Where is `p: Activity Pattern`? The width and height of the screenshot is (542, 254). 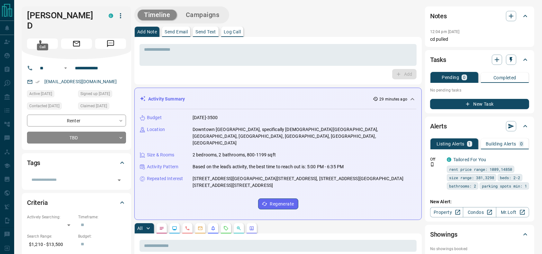 p: Activity Pattern is located at coordinates (163, 167).